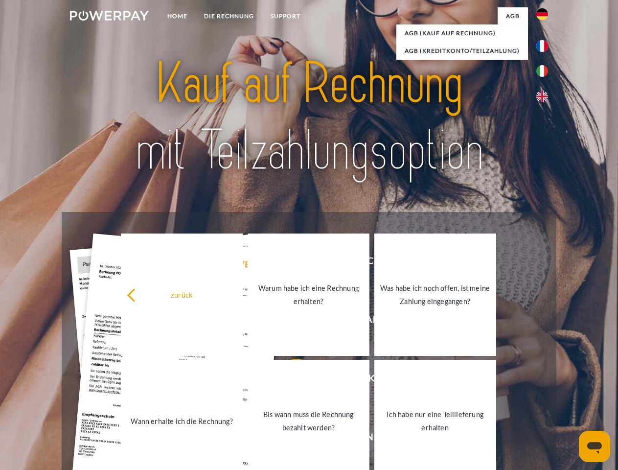 The height and width of the screenshot is (470, 618). I want to click on a: AGB (Kreditkonto/Teilzahlung), so click(462, 51).